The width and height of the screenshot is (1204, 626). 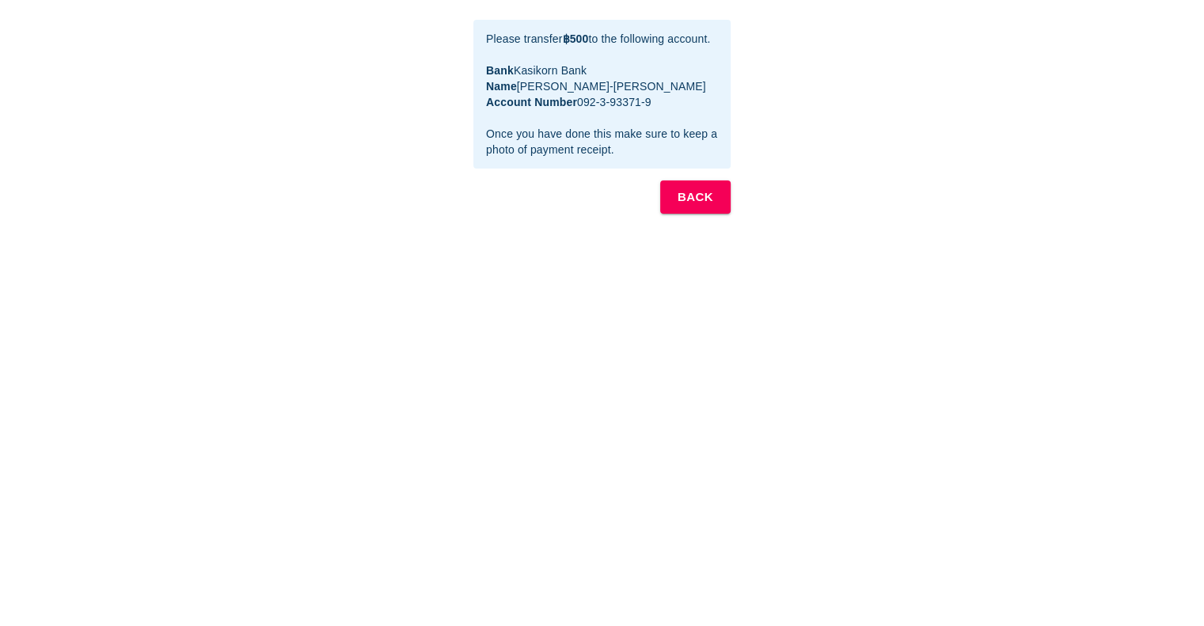 What do you see at coordinates (695, 197) in the screenshot?
I see `button: BACK` at bounding box center [695, 197].